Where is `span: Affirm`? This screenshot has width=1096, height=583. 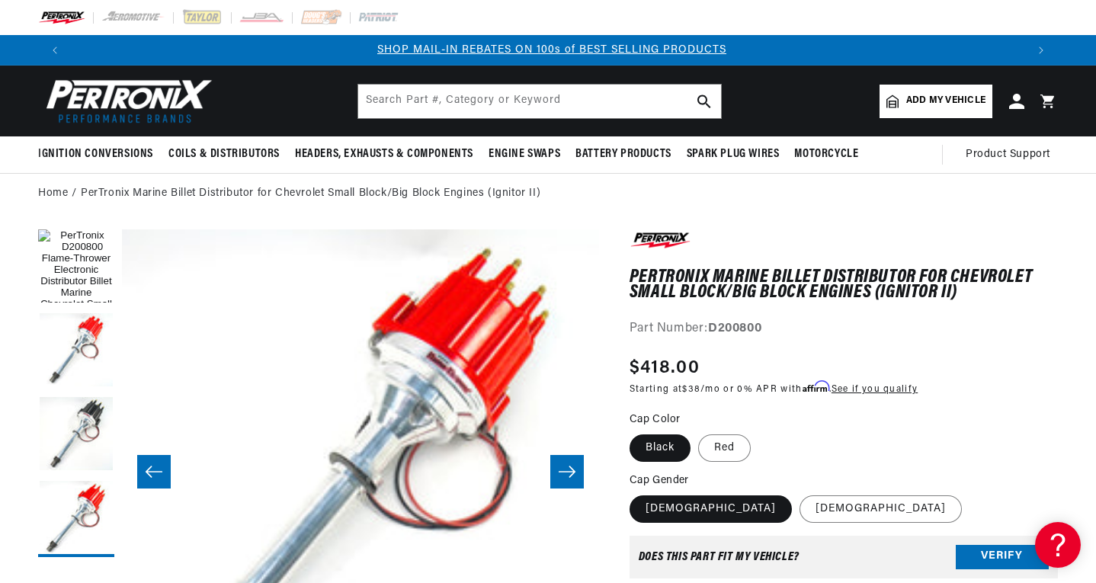 span: Affirm is located at coordinates (816, 387).